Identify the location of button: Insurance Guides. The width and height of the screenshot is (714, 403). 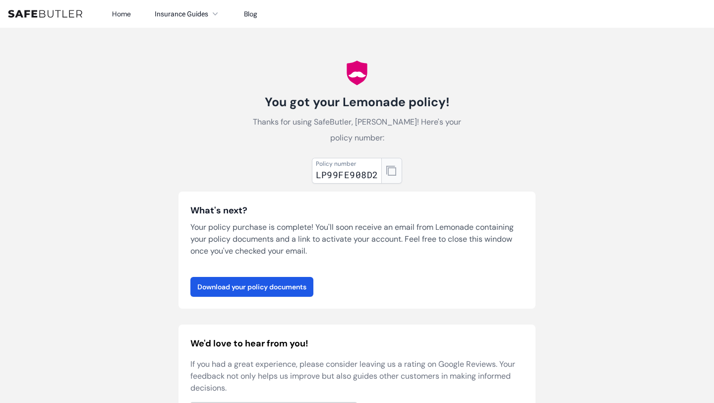
(187, 14).